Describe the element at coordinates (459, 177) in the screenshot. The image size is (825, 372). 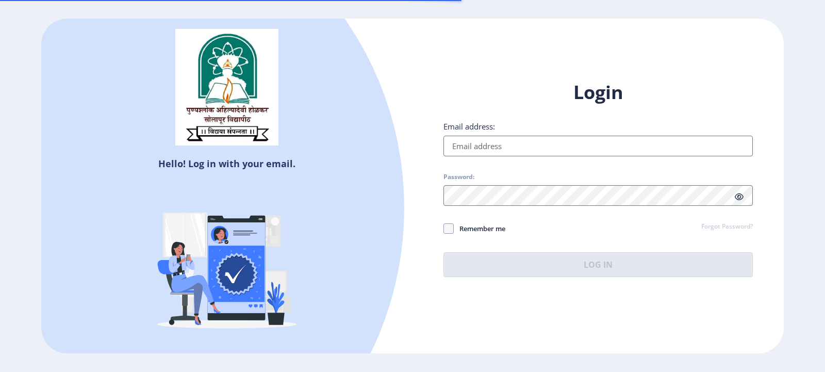
I see `label: Password:` at that location.